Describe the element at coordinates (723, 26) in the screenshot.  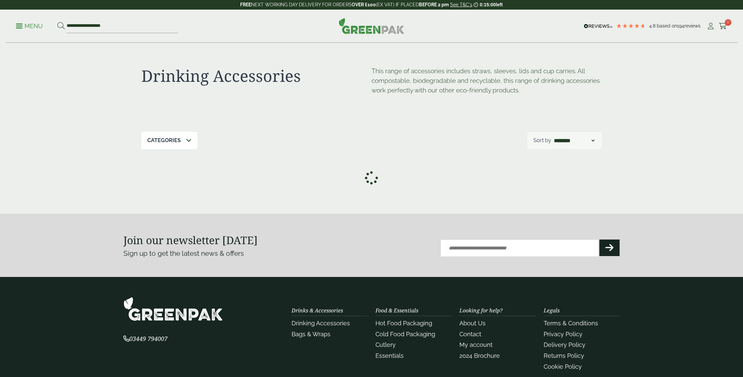
I see `i: Cart` at that location.